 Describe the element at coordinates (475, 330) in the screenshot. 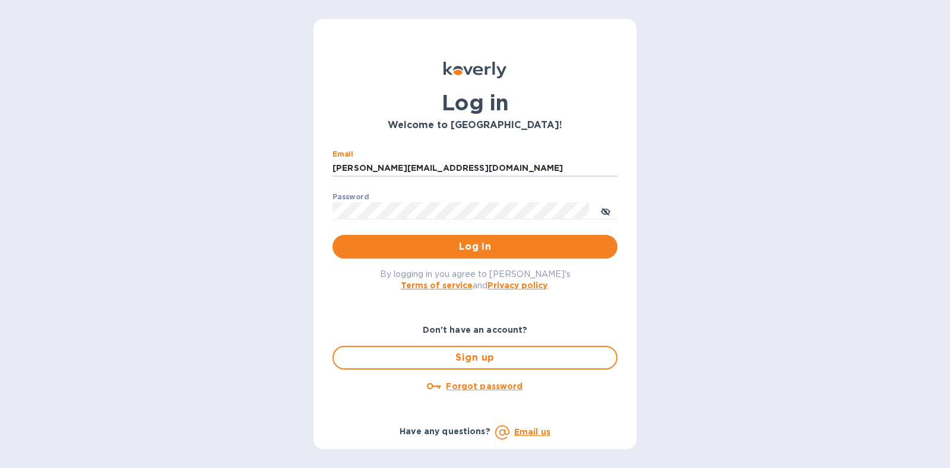

I see `b: Don't have an account?` at that location.